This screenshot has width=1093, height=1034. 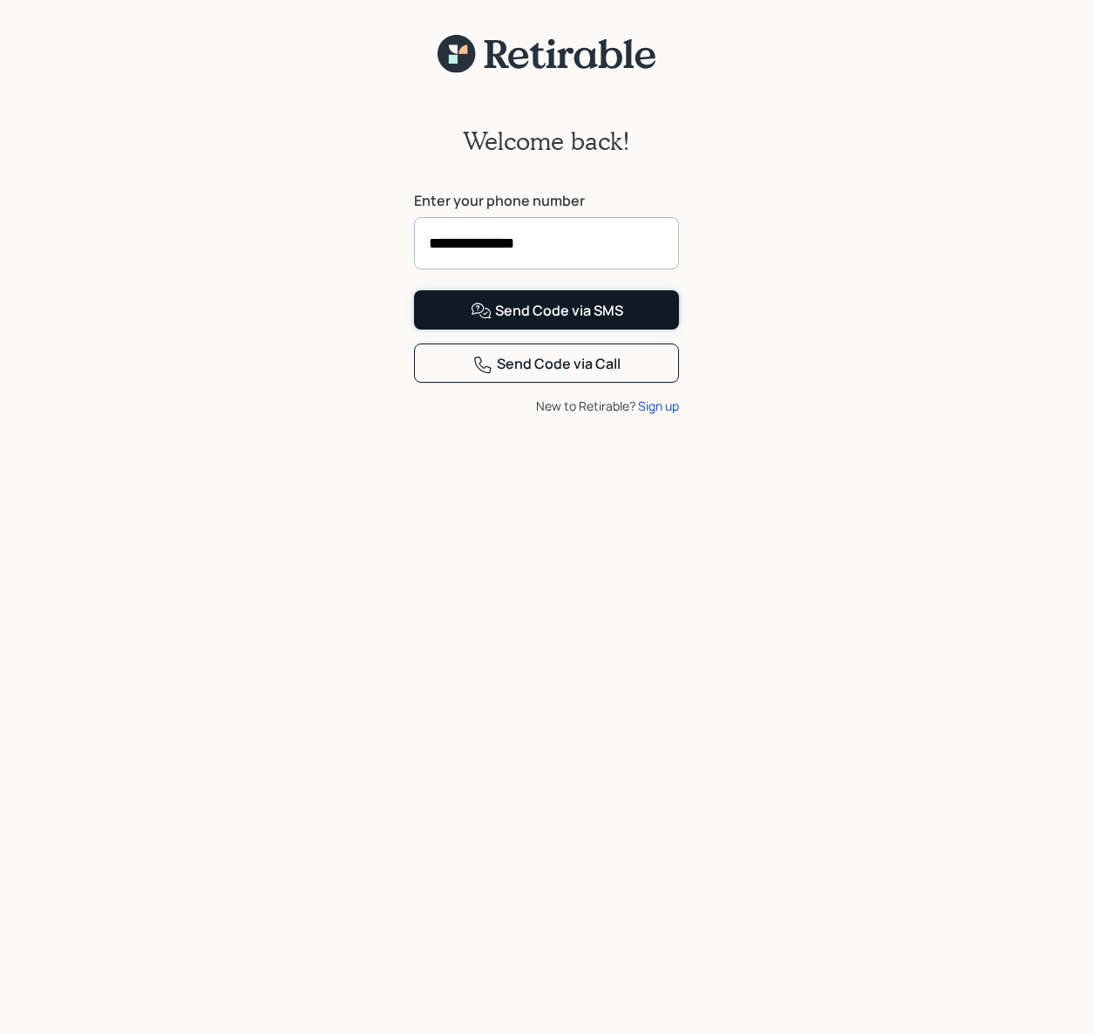 I want to click on button: Send Code via SMS, so click(x=547, y=309).